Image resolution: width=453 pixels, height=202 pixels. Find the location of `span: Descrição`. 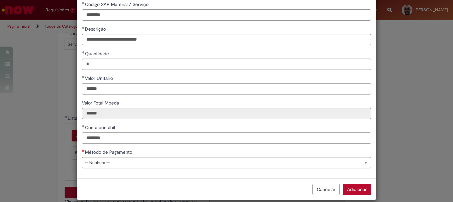

span: Descrição is located at coordinates (96, 29).